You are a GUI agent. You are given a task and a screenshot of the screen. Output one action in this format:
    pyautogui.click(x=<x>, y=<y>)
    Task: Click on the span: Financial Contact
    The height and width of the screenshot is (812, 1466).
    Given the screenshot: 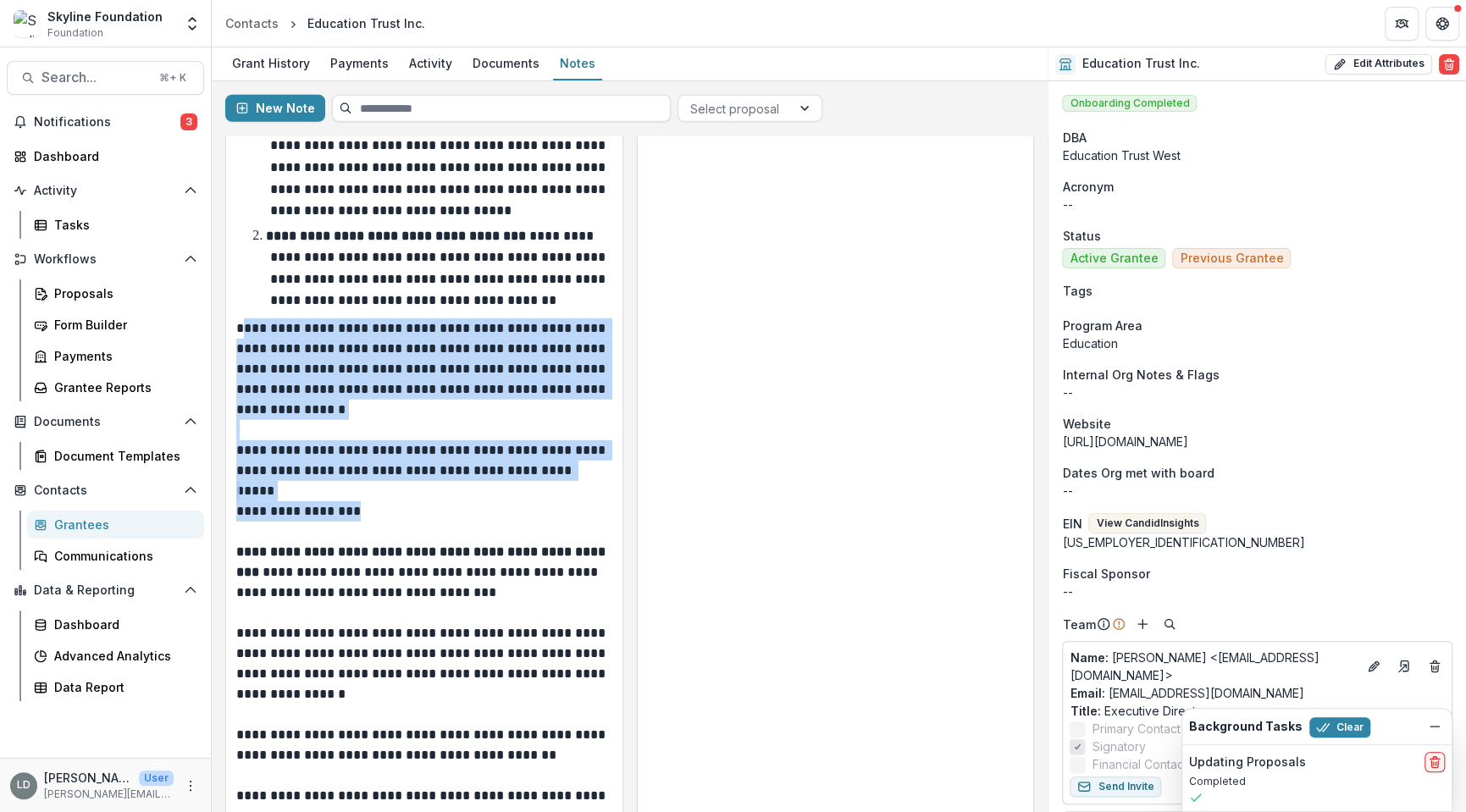 What is the action you would take?
    pyautogui.click(x=1139, y=763)
    